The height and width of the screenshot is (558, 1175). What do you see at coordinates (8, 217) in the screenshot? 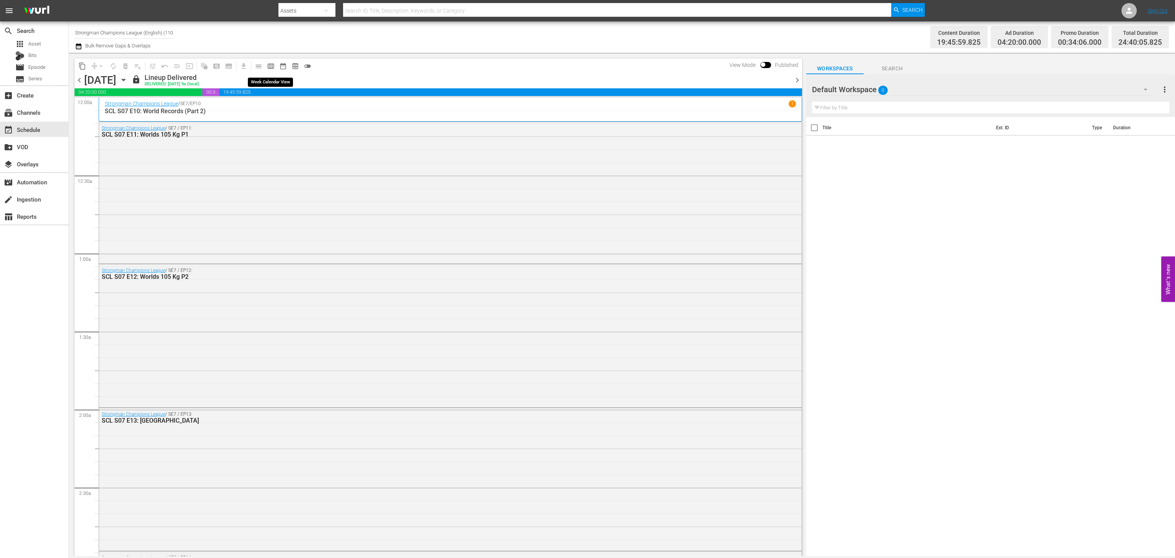
I see `span: Reports` at bounding box center [8, 217].